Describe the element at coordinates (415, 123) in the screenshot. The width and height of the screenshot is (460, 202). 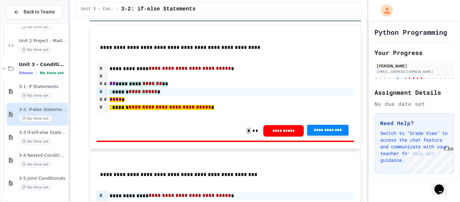
I see `h3: Need Help?` at that location.